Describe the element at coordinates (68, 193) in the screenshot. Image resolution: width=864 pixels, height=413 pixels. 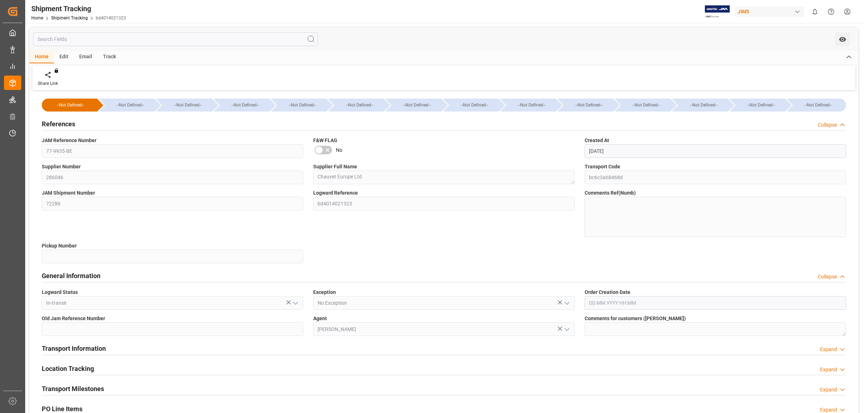
I see `span: JAM Shipment Number` at that location.